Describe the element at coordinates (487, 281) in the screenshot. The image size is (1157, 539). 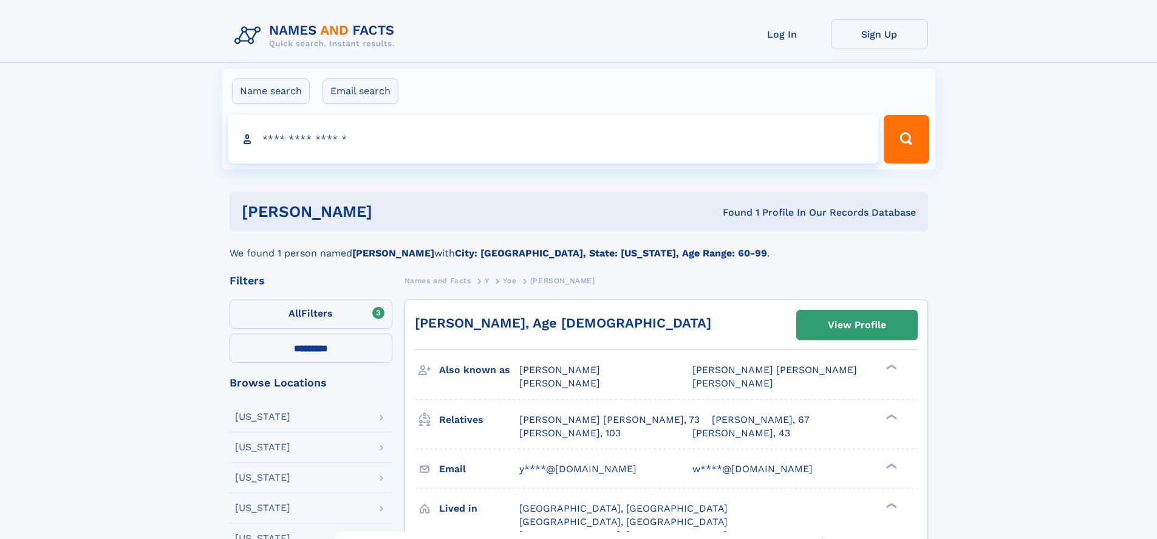
I see `span: Y` at that location.